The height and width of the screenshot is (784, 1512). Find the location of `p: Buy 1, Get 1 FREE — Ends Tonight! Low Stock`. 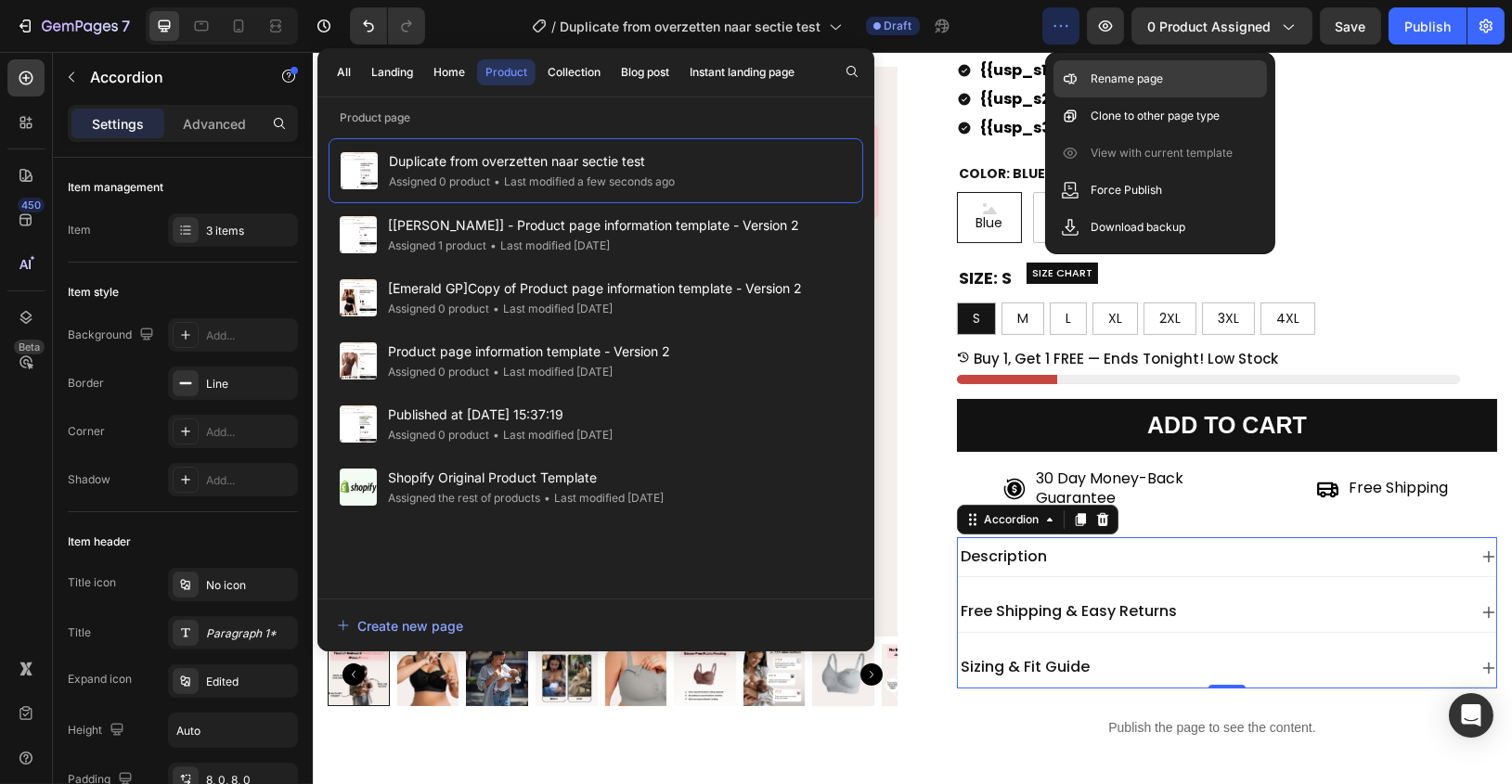

p: Buy 1, Get 1 FREE — Ends Tonight! Low Stock is located at coordinates (813, 307).